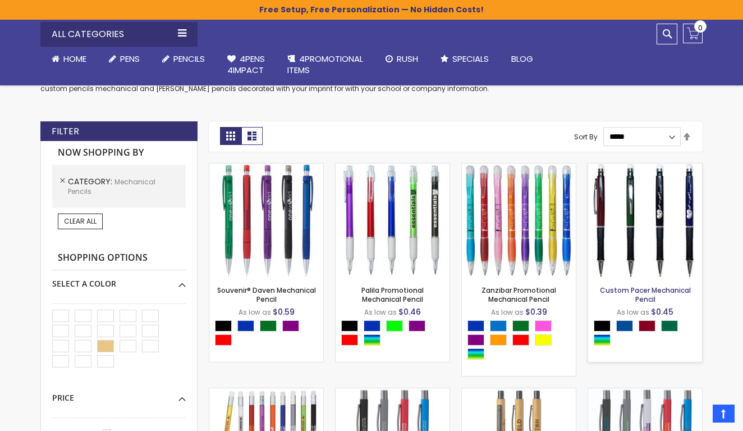 Image resolution: width=743 pixels, height=431 pixels. I want to click on a: 0, so click(693, 33).